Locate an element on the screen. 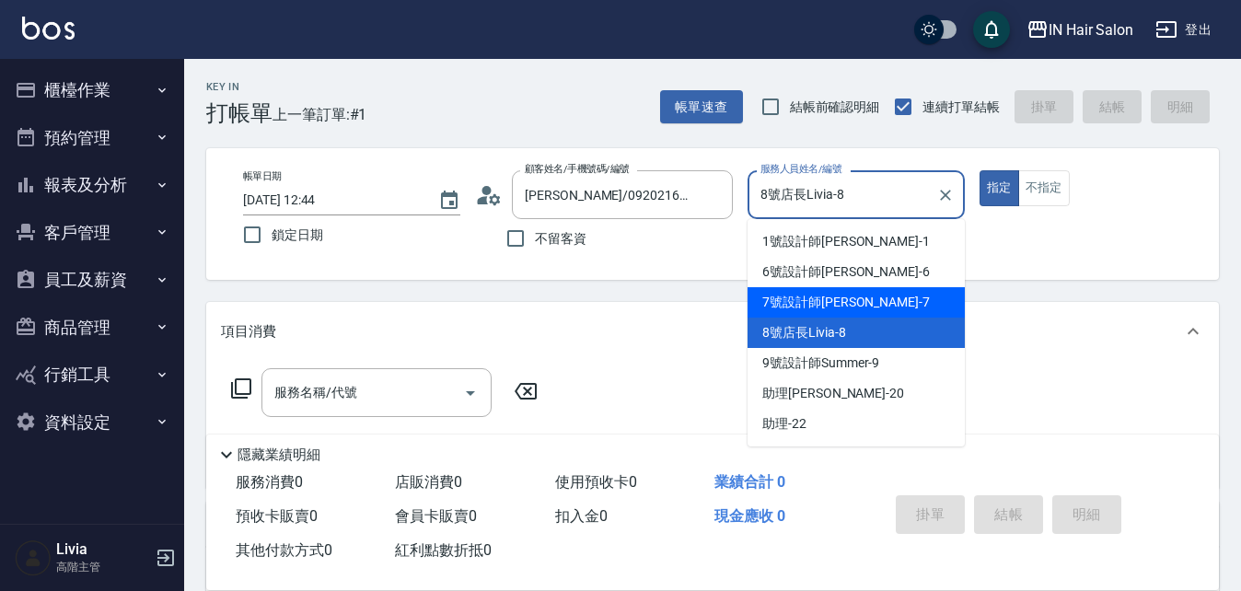  button: 資料設定 is located at coordinates (92, 422).